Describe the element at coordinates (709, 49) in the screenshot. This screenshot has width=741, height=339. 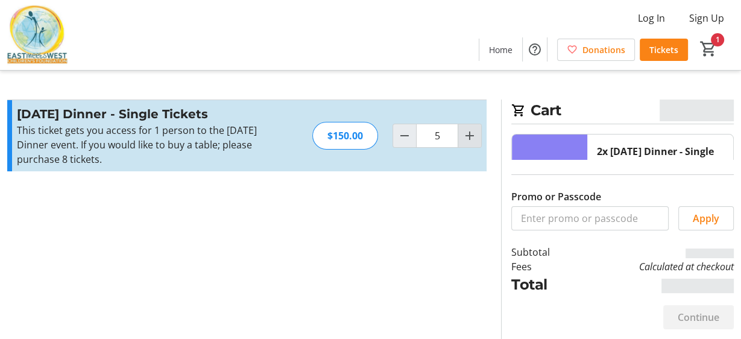
I see `button: Cart` at that location.